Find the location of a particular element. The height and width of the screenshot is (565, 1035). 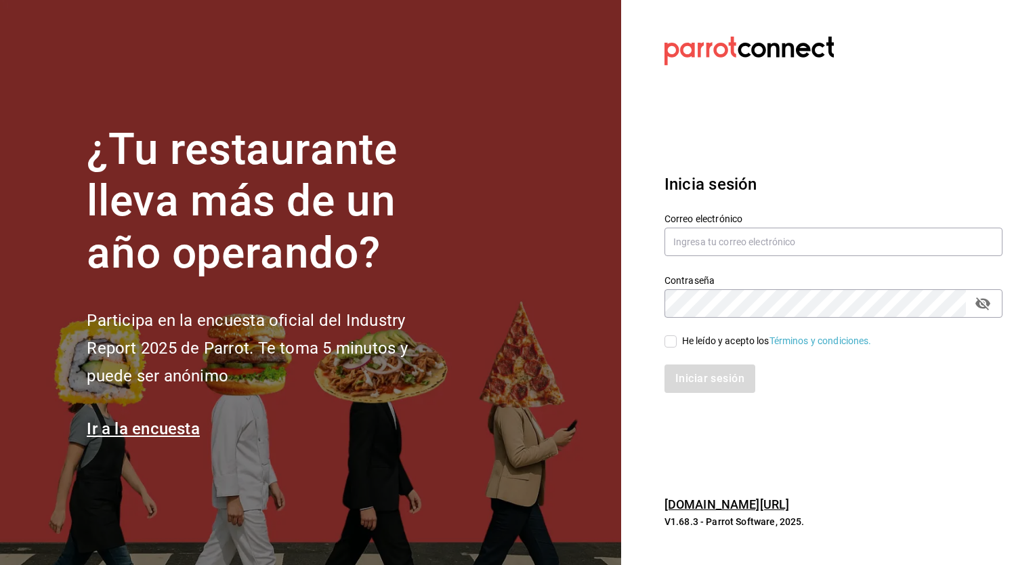

button: passwordField is located at coordinates (983, 304).